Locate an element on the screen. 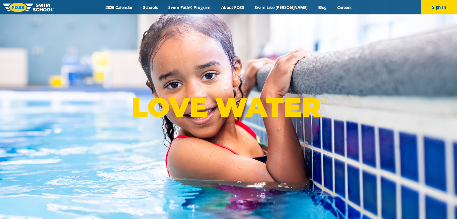  p: LOVE WATER is located at coordinates (228, 107).